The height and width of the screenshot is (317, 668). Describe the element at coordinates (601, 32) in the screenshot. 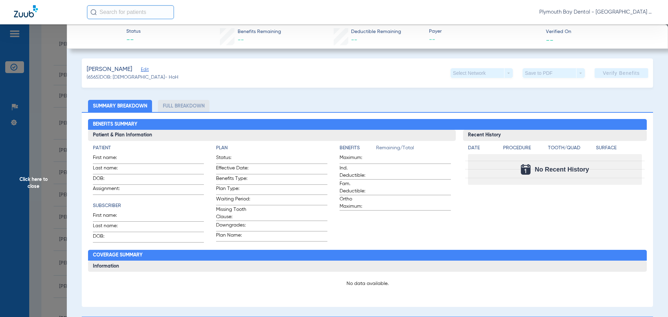

I see `span: Verified On` at that location.